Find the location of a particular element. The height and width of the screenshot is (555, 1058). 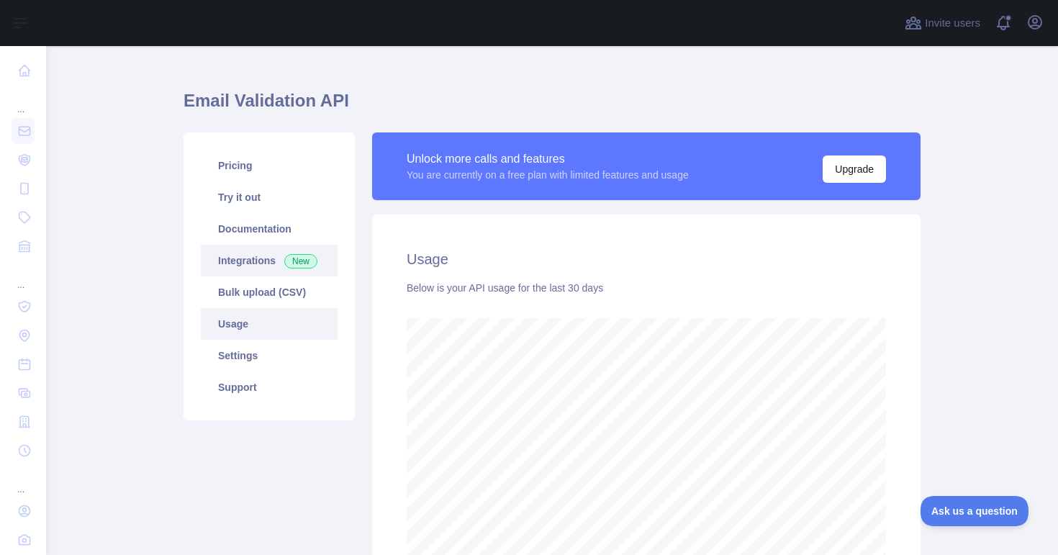

div: Unlock more calls and features is located at coordinates (548, 159).